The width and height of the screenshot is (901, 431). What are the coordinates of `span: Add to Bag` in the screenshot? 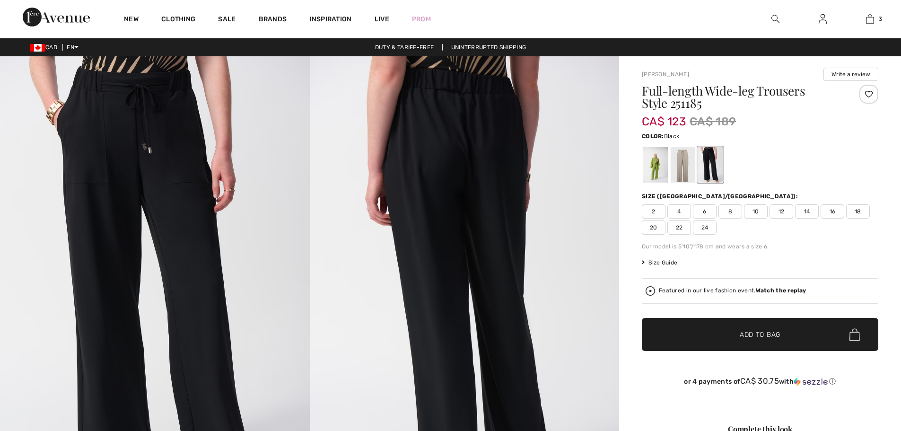 It's located at (760, 334).